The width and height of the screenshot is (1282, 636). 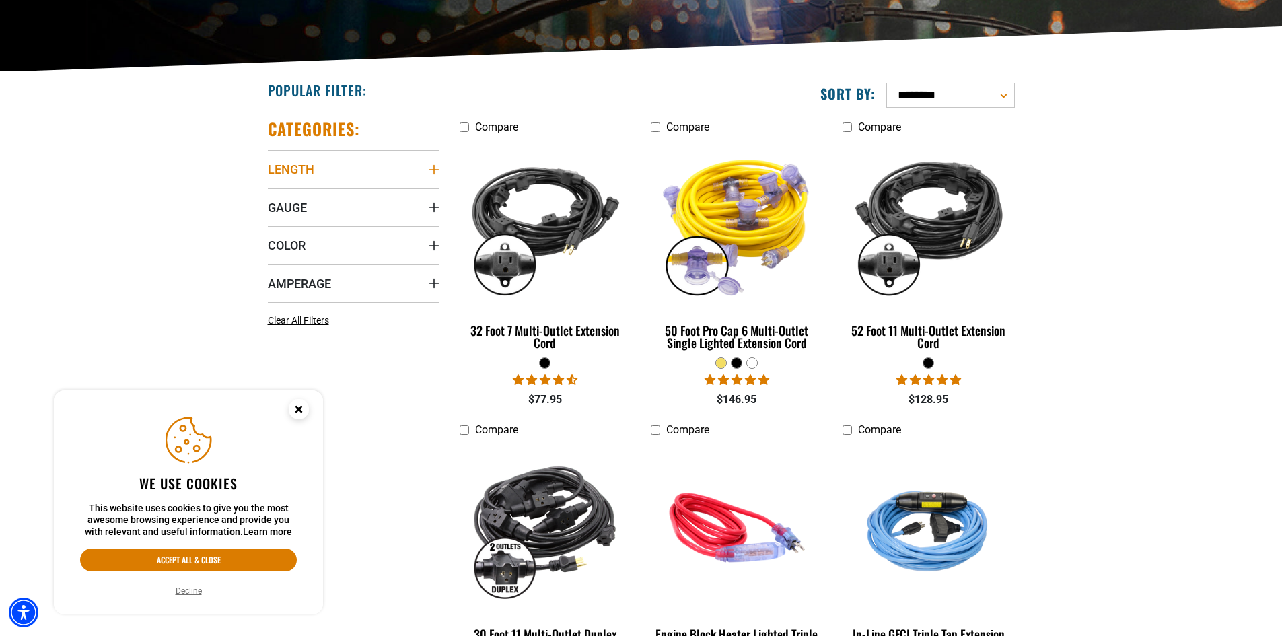 What do you see at coordinates (545, 380) in the screenshot?
I see `span: 4.68 stars` at bounding box center [545, 380].